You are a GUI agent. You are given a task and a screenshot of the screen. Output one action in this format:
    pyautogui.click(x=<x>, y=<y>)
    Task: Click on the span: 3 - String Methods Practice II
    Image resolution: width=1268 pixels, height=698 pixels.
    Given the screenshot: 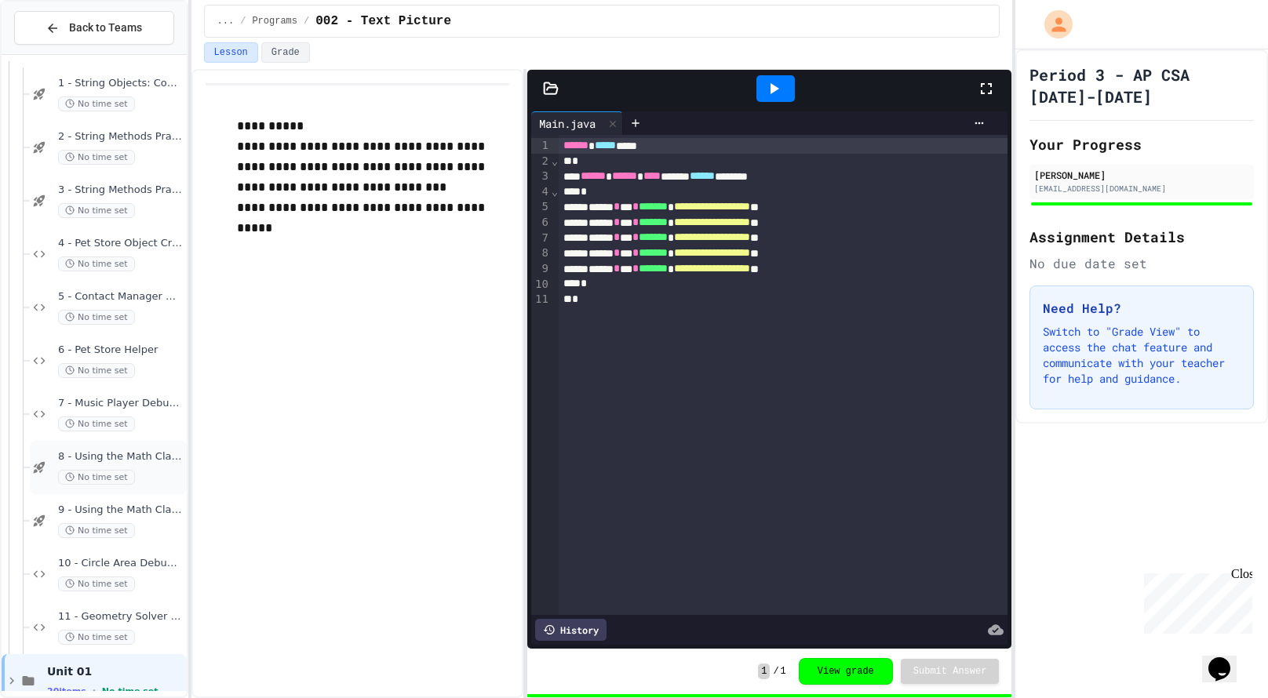 What is the action you would take?
    pyautogui.click(x=121, y=190)
    